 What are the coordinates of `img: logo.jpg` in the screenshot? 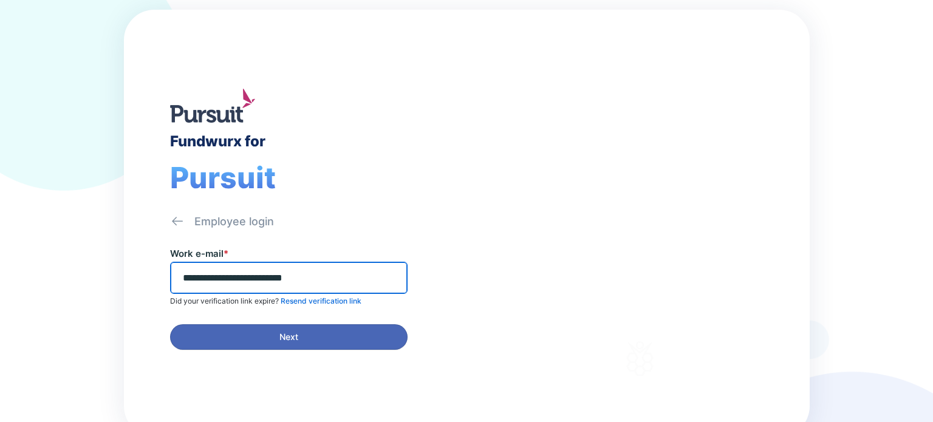 It's located at (213, 106).